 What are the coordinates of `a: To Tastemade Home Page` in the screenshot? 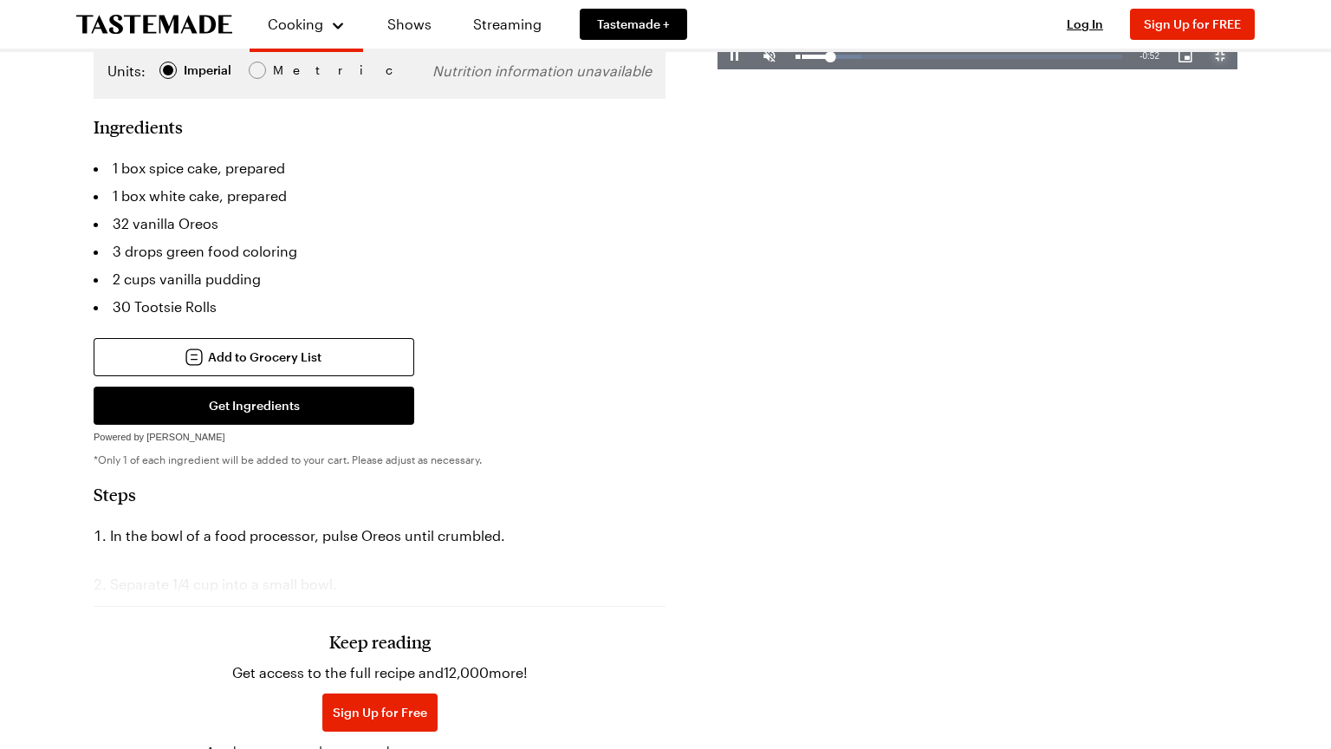 It's located at (154, 24).